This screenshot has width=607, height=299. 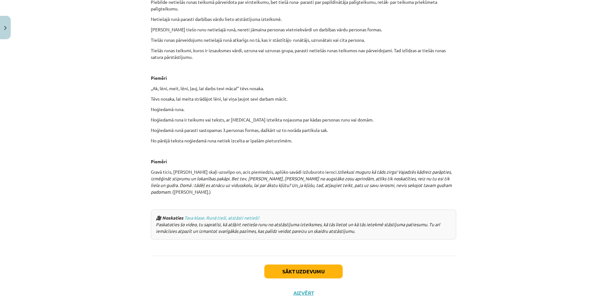 What do you see at coordinates (298, 224) in the screenshot?
I see `em: Paskatoties šo video, tu sapratīsi, kā atšķirt netiešo runu no atstāstījuma izteiksmes, kā tās li...` at bounding box center [298, 224].